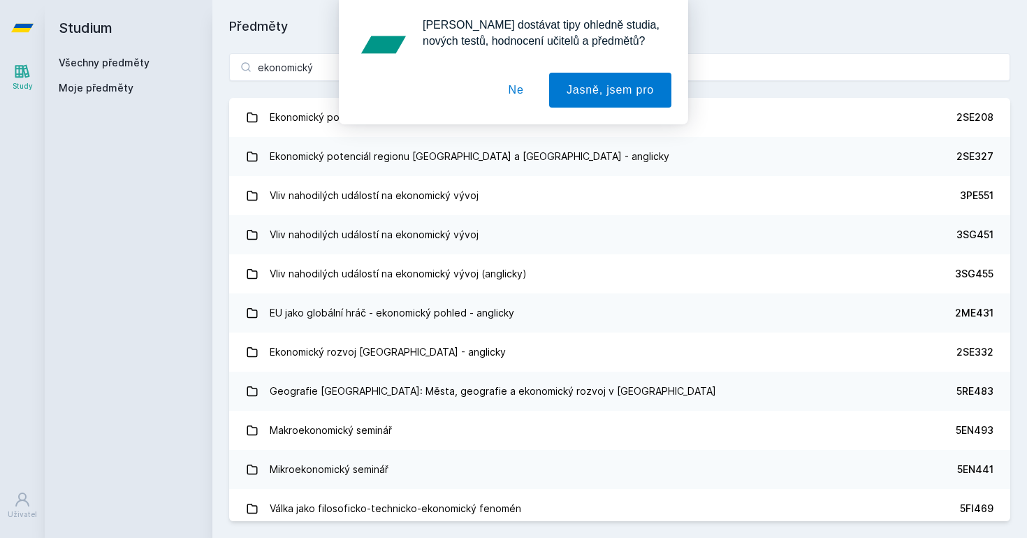  Describe the element at coordinates (22, 514) in the screenshot. I see `div: Uživatel` at that location.